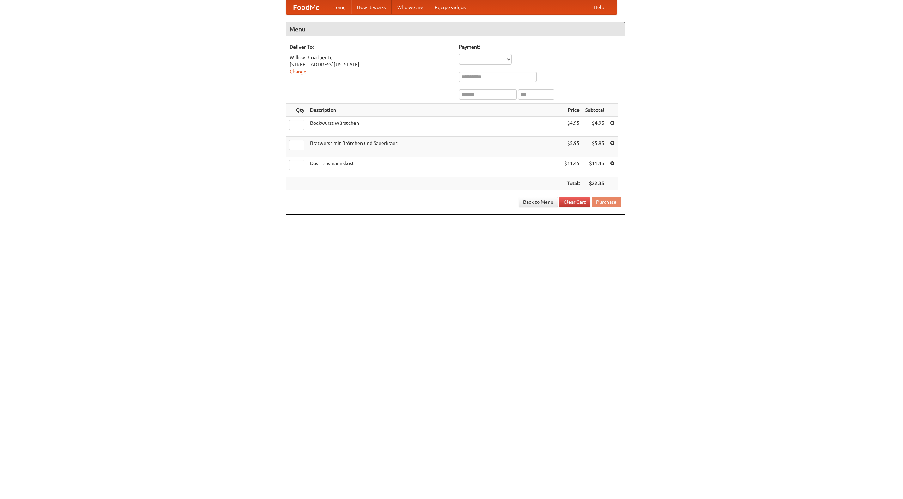 The width and height of the screenshot is (903, 499). Describe the element at coordinates (538, 202) in the screenshot. I see `a: Back to Menu` at that location.